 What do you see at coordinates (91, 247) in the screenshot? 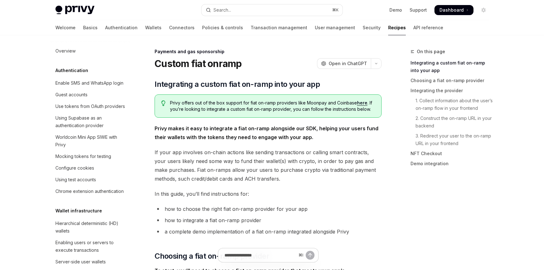
I see `a: Enabling users or servers to execute transactions` at bounding box center [91, 247].